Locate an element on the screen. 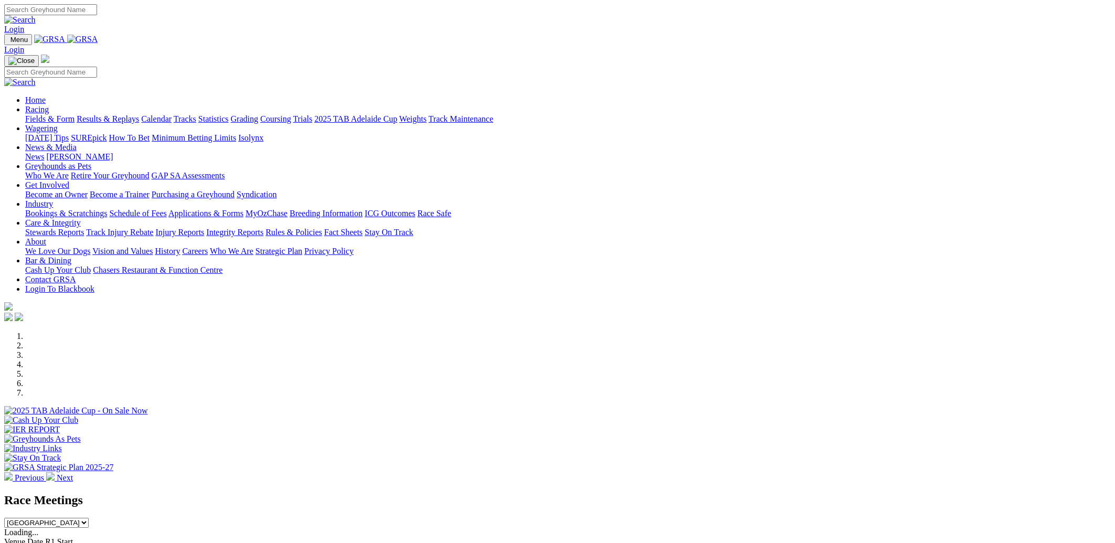 The image size is (1115, 543). a: Industry is located at coordinates (39, 204).